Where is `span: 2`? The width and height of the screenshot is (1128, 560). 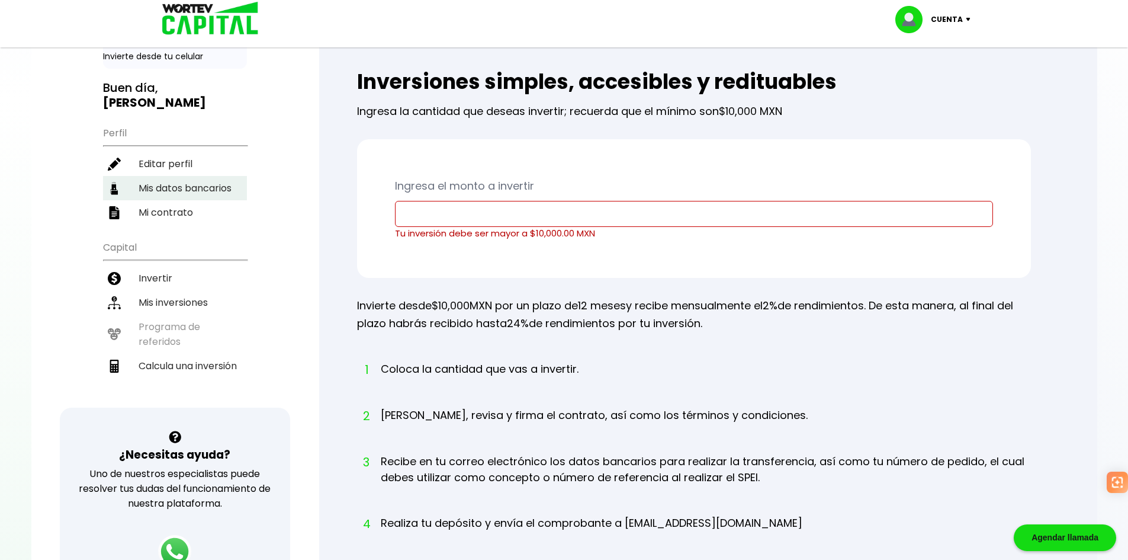 span: 2 is located at coordinates (366, 416).